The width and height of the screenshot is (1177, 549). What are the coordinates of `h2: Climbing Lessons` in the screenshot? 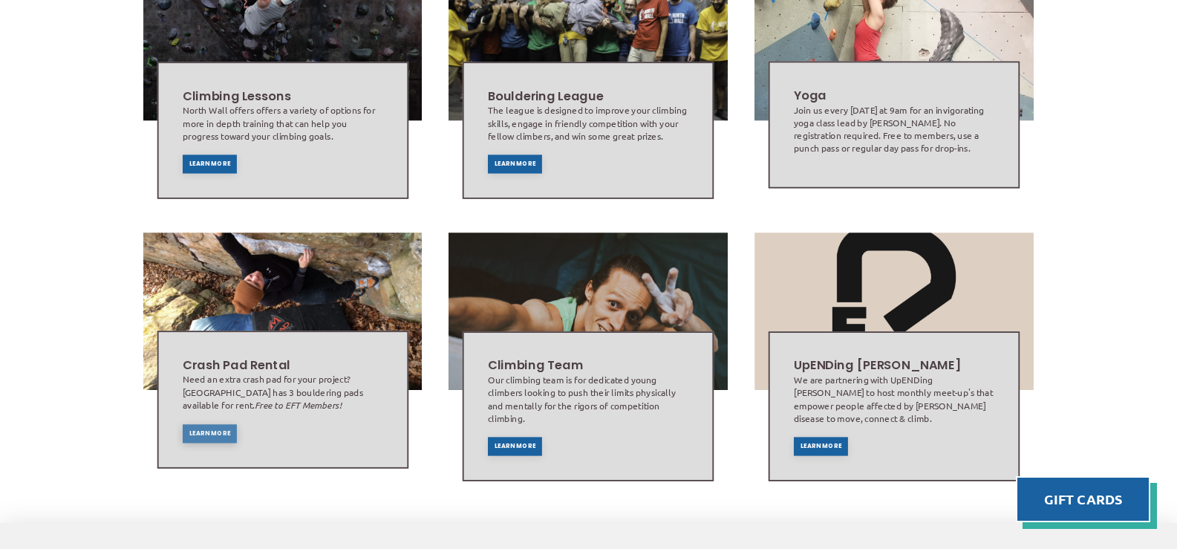 It's located at (282, 95).